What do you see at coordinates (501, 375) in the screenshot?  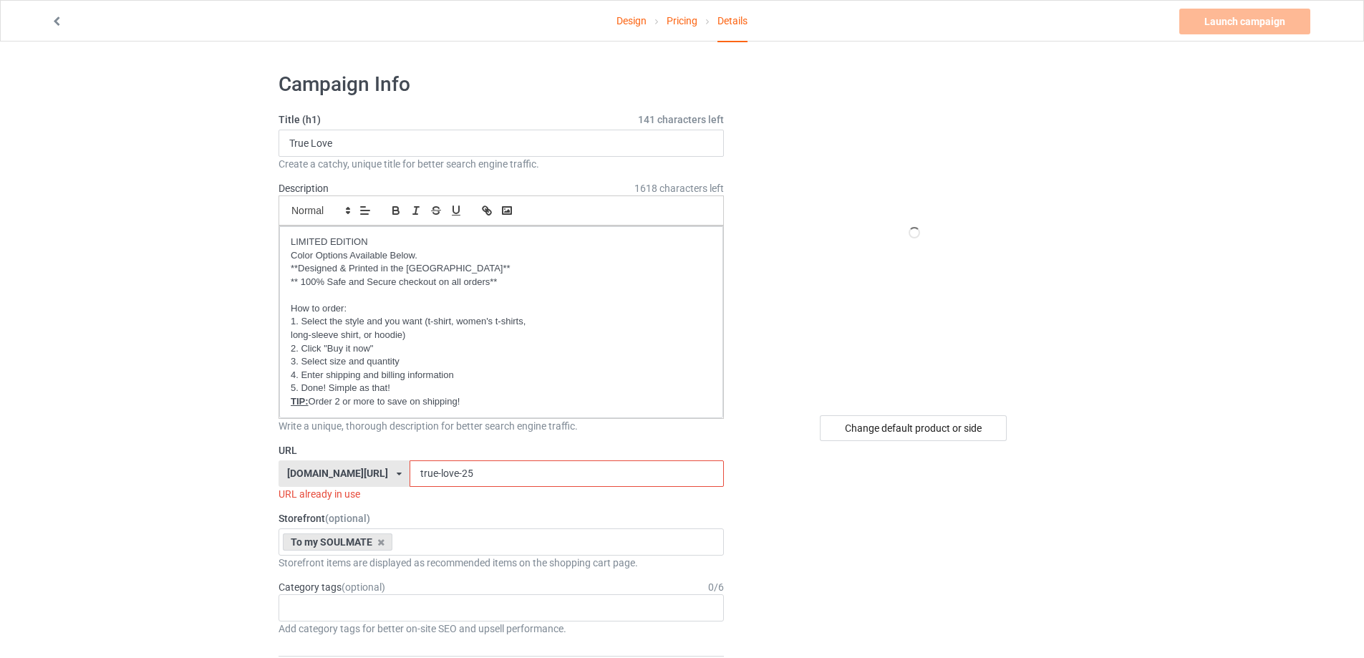 I see `p: 4. Enter shipping and billing information` at bounding box center [501, 375].